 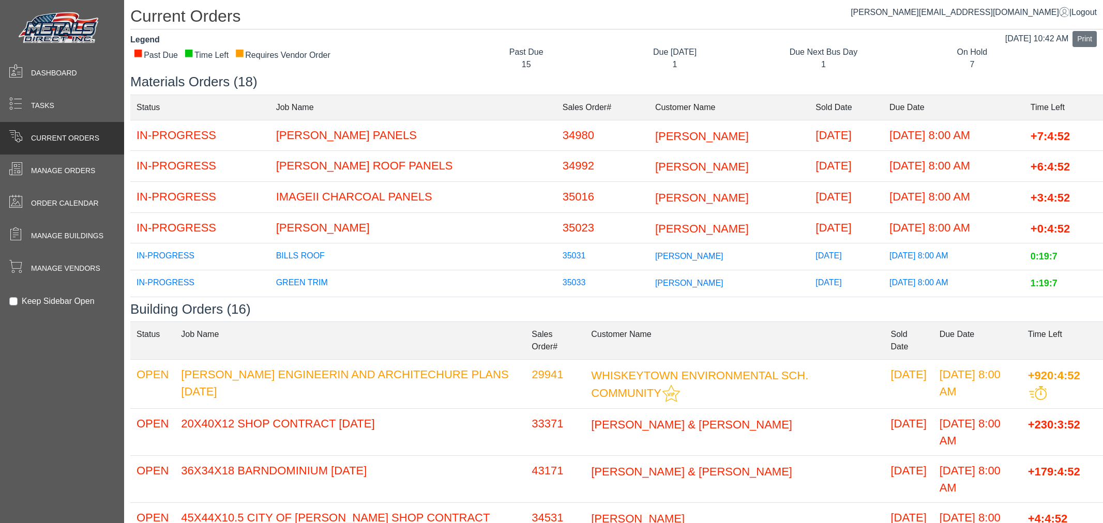 I want to click on td: 34992, so click(x=602, y=167).